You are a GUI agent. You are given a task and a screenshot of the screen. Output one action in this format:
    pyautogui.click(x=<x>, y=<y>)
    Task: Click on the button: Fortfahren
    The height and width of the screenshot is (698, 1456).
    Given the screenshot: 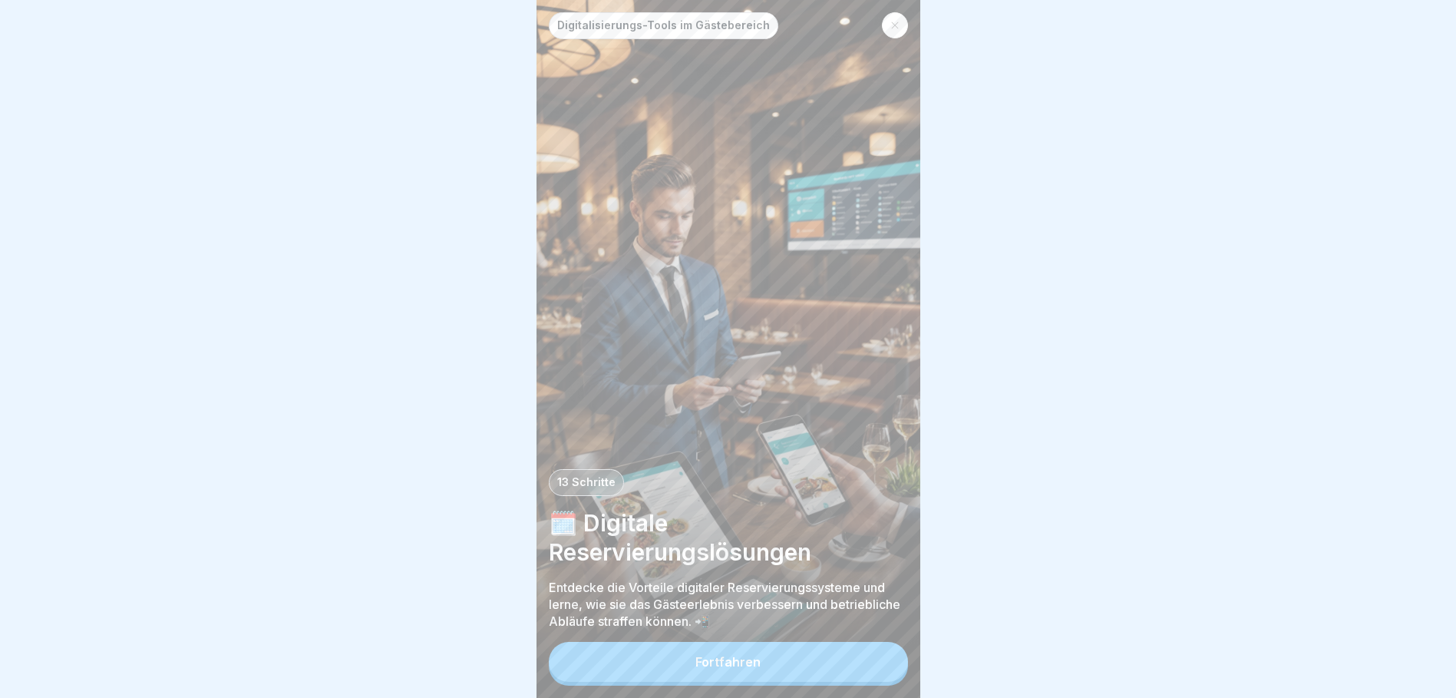 What is the action you would take?
    pyautogui.click(x=728, y=662)
    